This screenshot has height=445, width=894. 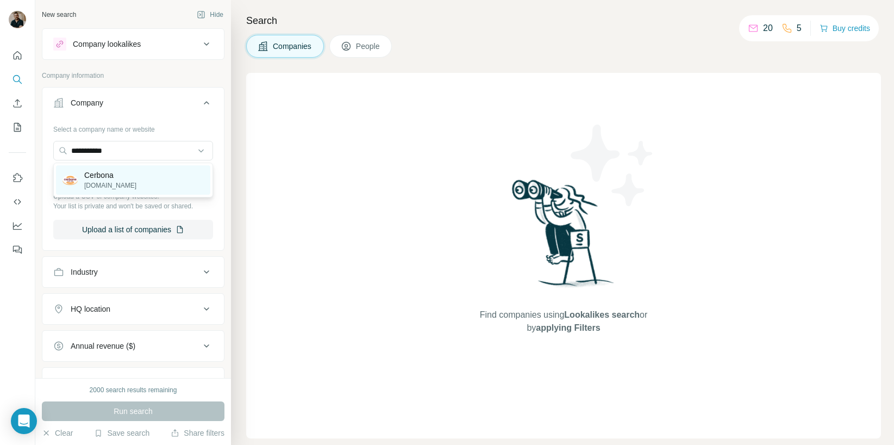 What do you see at coordinates (17, 226) in the screenshot?
I see `button: Dashboard` at bounding box center [17, 226].